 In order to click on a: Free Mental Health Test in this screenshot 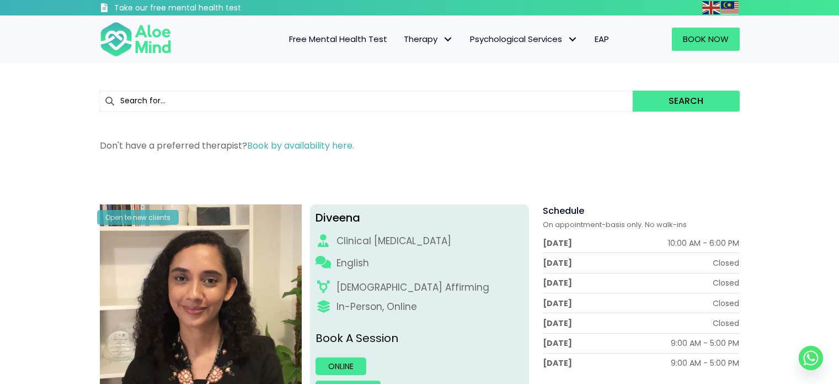, I will do `click(338, 39)`.